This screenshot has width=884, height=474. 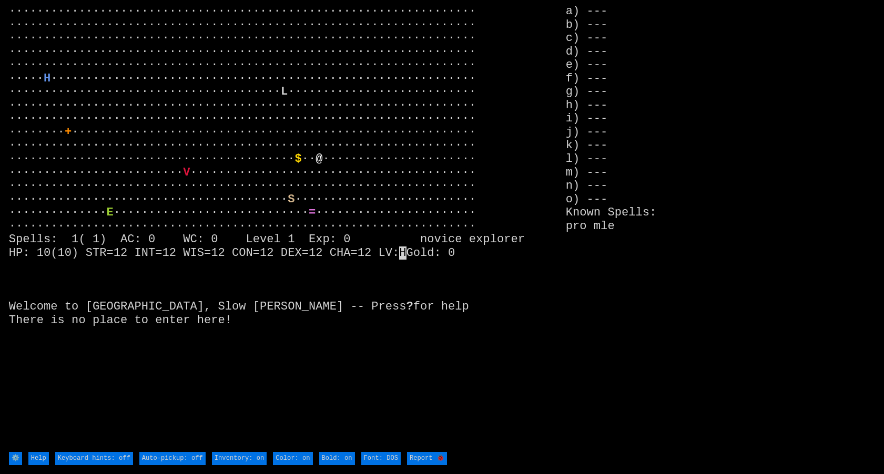 I want to click on input: Auto-pickup: off, so click(x=172, y=459).